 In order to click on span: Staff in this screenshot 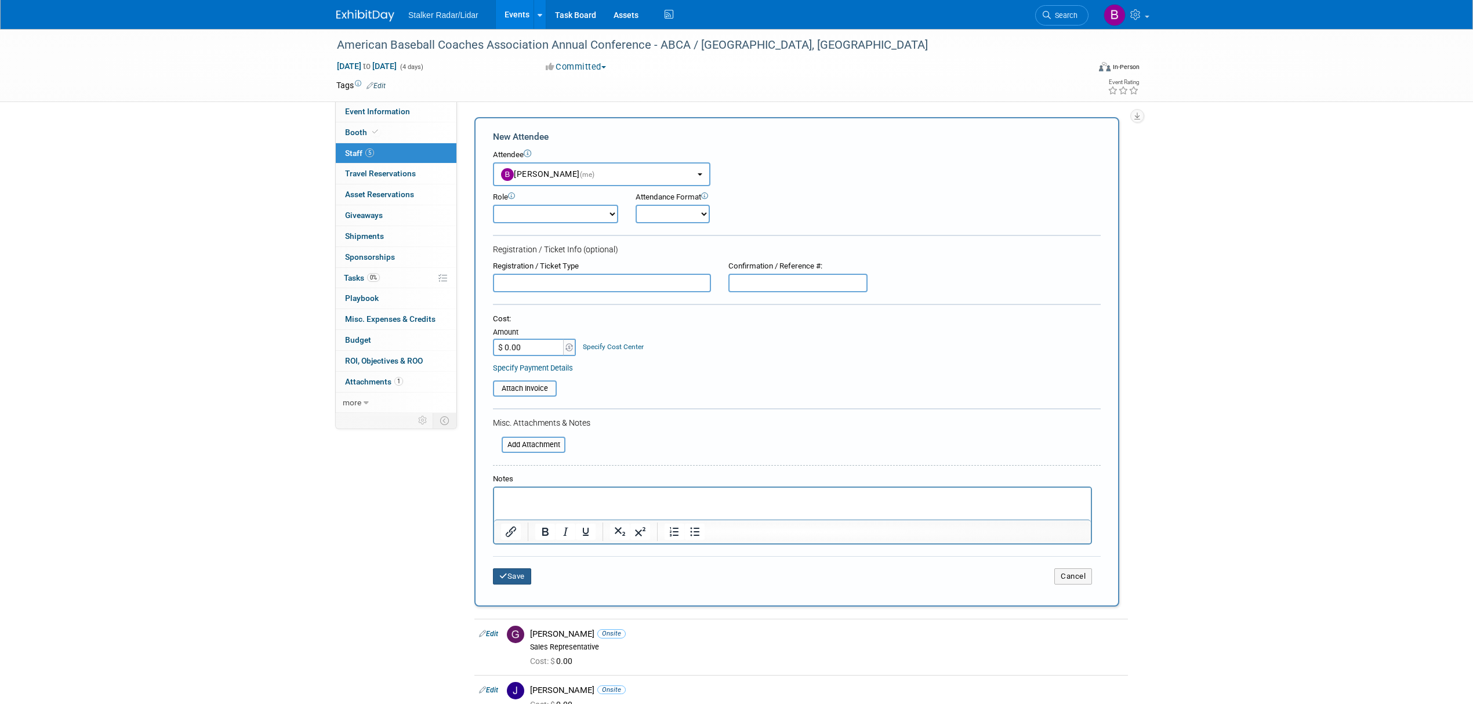, I will do `click(360, 153)`.